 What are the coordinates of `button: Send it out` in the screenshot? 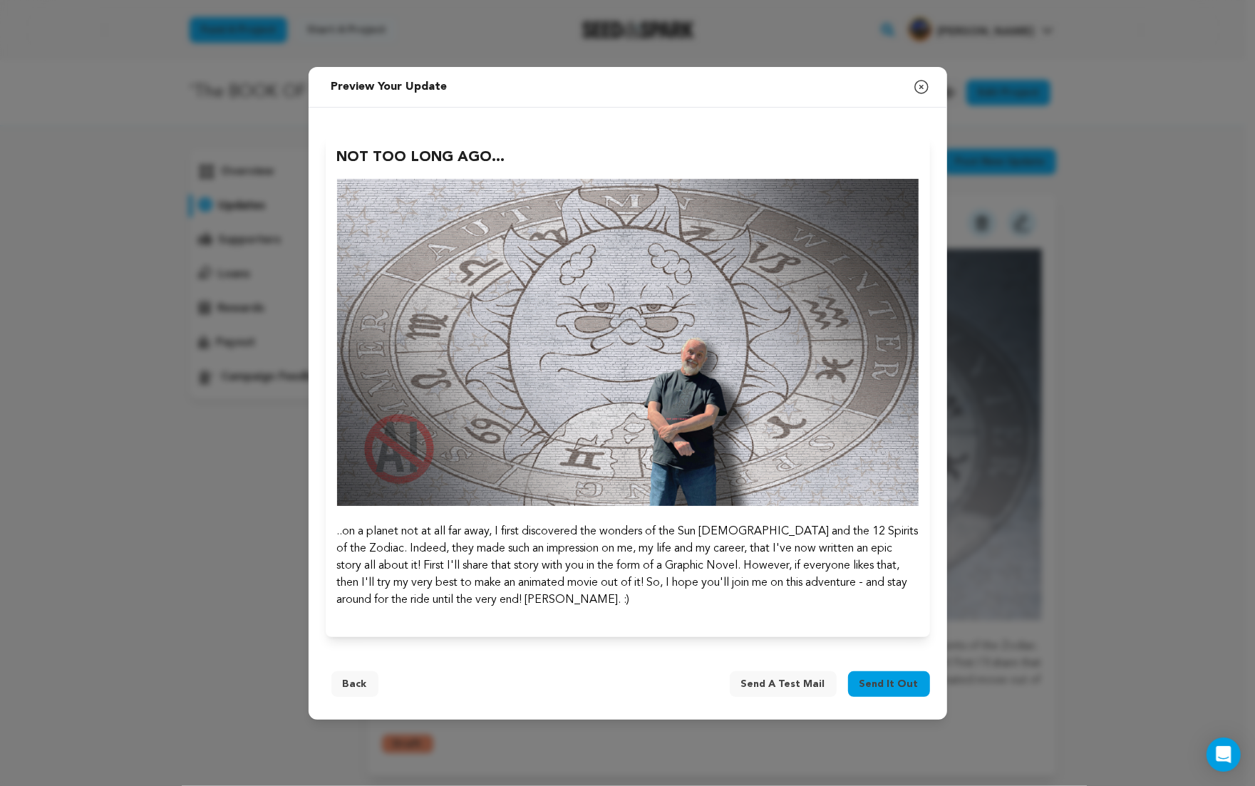 It's located at (889, 684).